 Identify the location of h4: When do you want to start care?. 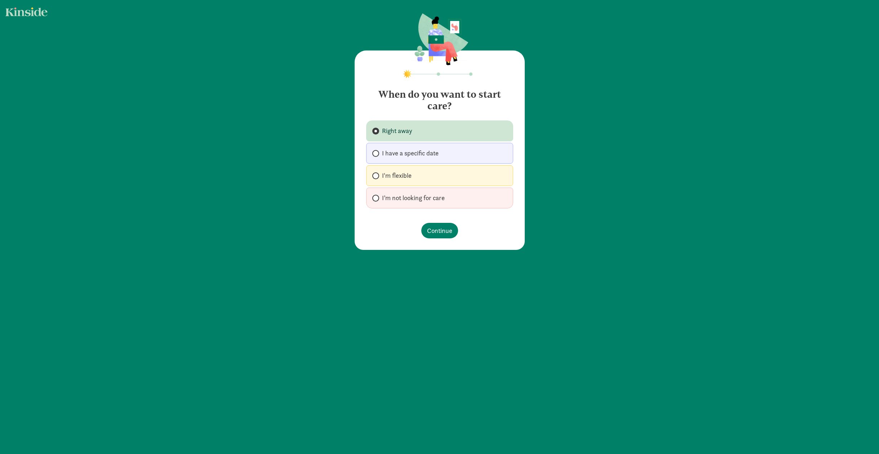
(440, 97).